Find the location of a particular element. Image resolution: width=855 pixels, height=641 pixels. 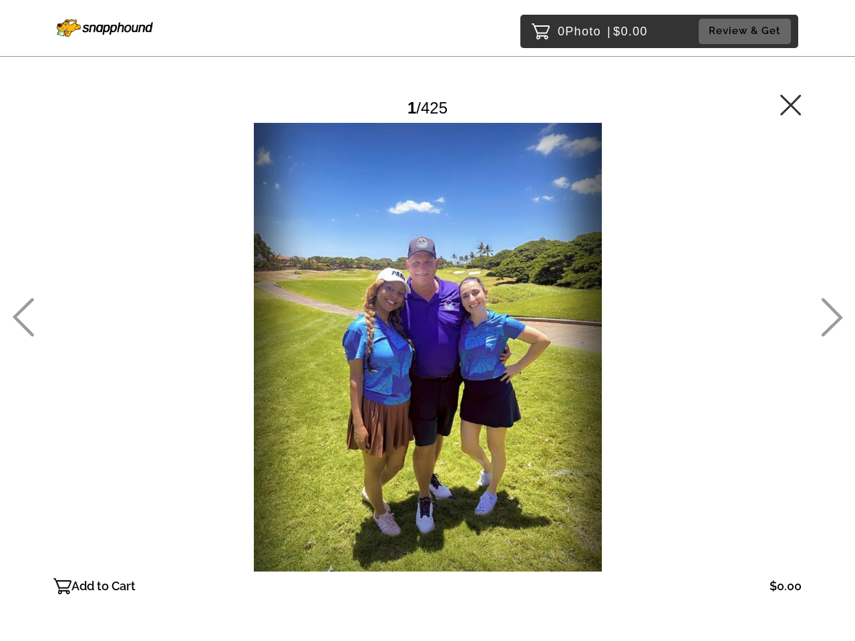

button: Review & Get is located at coordinates (745, 31).